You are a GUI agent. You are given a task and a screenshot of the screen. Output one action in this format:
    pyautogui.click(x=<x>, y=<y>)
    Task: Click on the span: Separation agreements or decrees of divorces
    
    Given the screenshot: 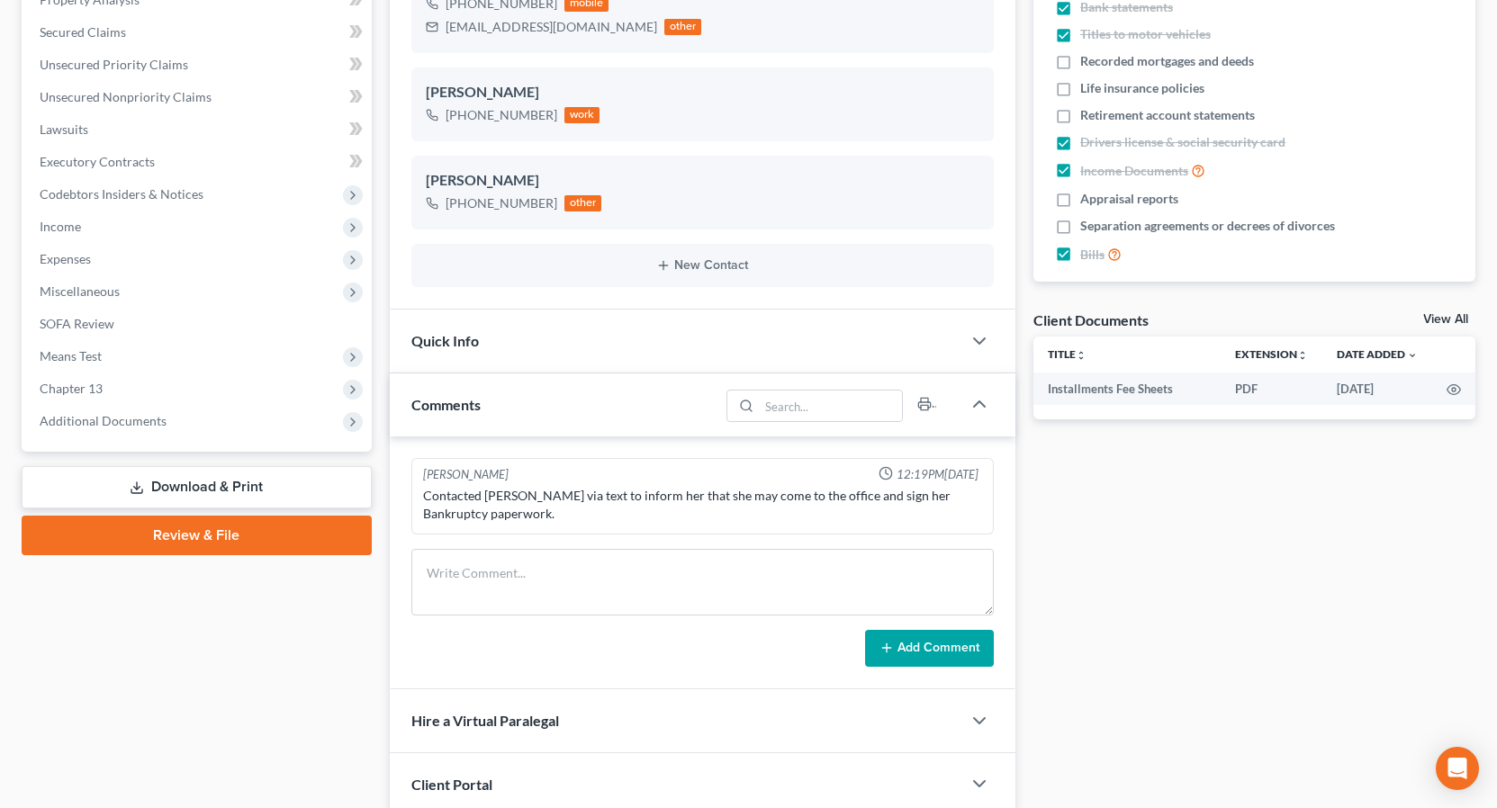 What is the action you would take?
    pyautogui.click(x=1207, y=226)
    